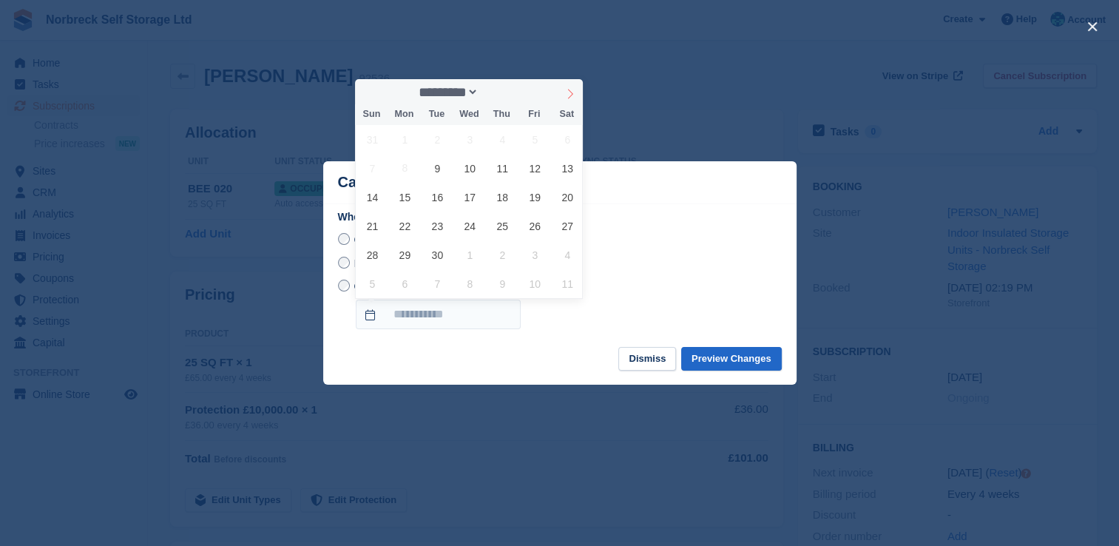 Image resolution: width=1119 pixels, height=546 pixels. I want to click on button: close, so click(1093, 27).